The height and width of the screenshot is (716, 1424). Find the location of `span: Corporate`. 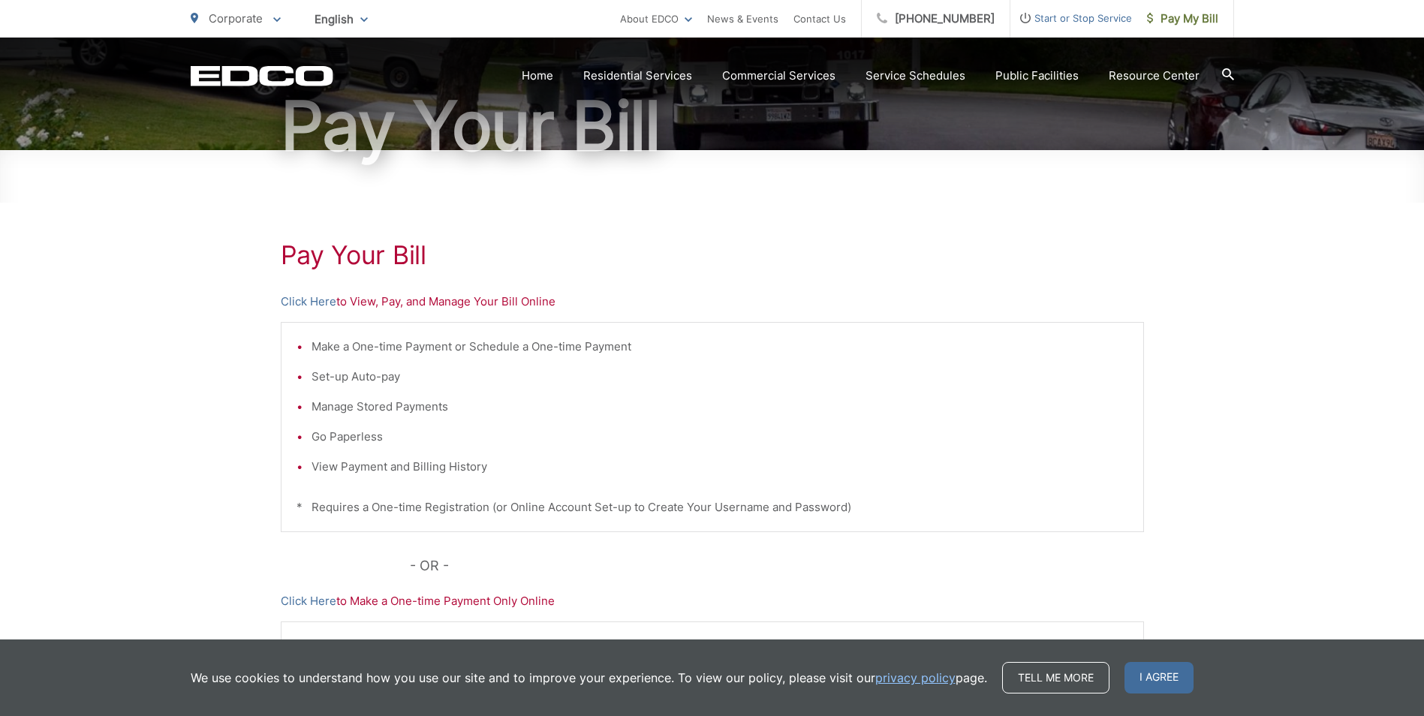

span: Corporate is located at coordinates (236, 18).